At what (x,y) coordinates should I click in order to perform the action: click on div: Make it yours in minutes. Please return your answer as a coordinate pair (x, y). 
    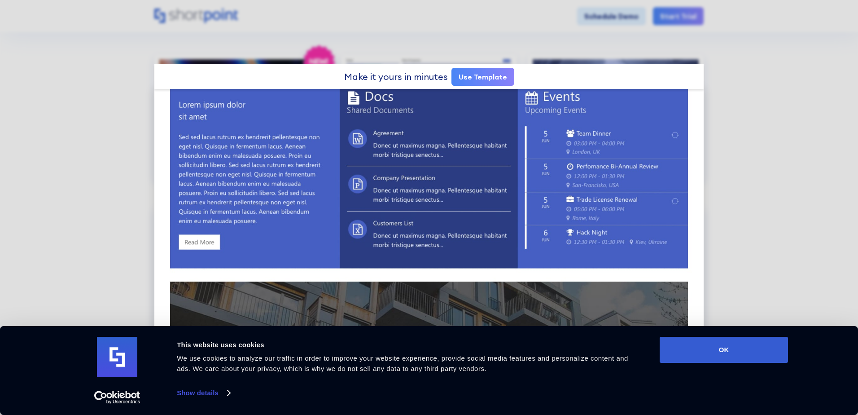
    Looking at the image, I should click on (396, 77).